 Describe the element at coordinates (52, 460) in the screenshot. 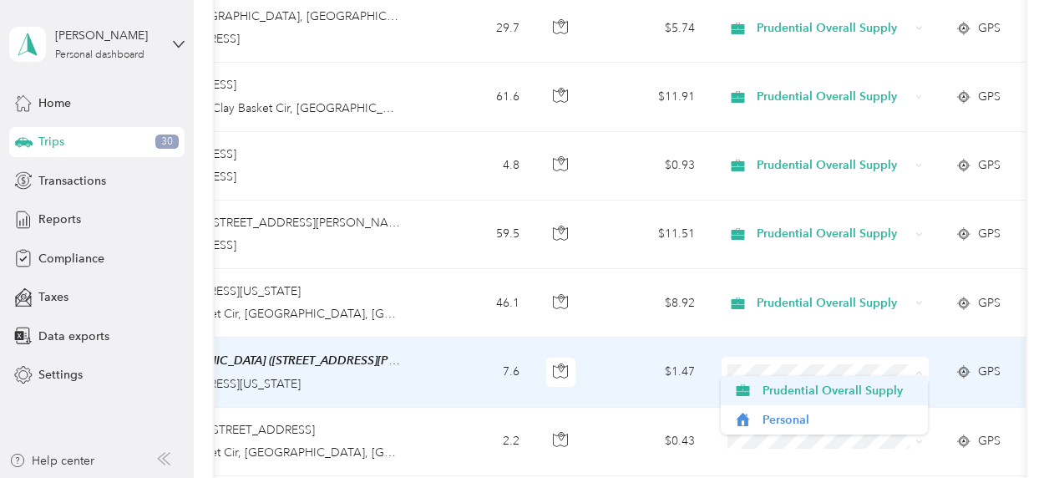

I see `button: Help center` at that location.